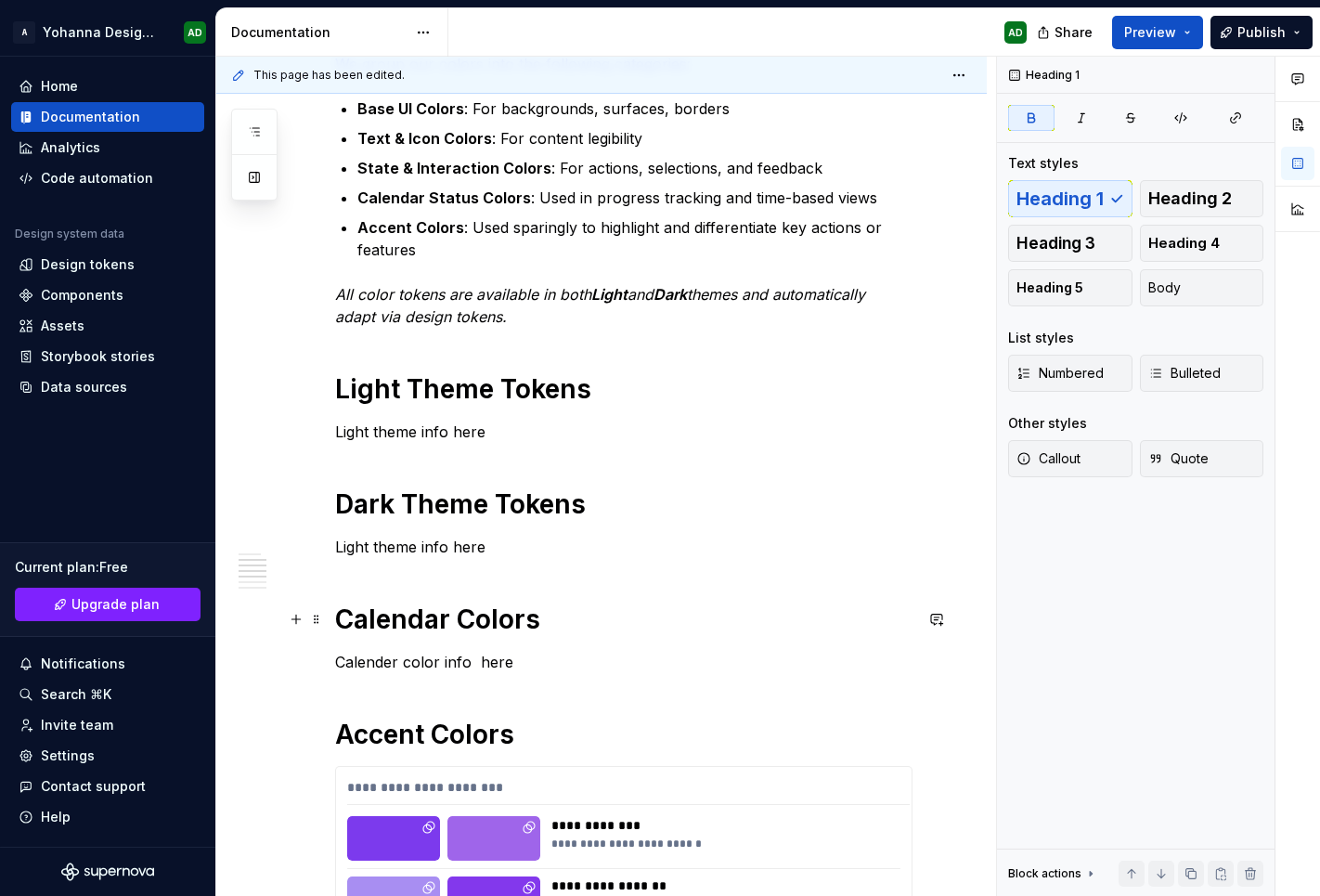 This screenshot has width=1320, height=896. I want to click on p: : For content legibility, so click(635, 139).